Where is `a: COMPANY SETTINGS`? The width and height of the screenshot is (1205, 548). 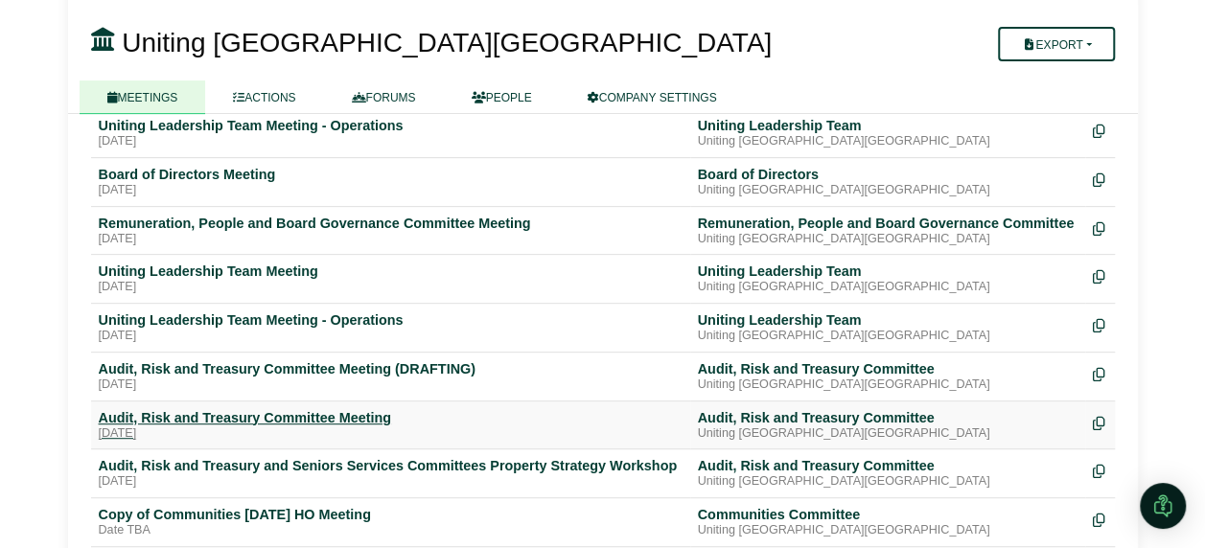 a: COMPANY SETTINGS is located at coordinates (652, 97).